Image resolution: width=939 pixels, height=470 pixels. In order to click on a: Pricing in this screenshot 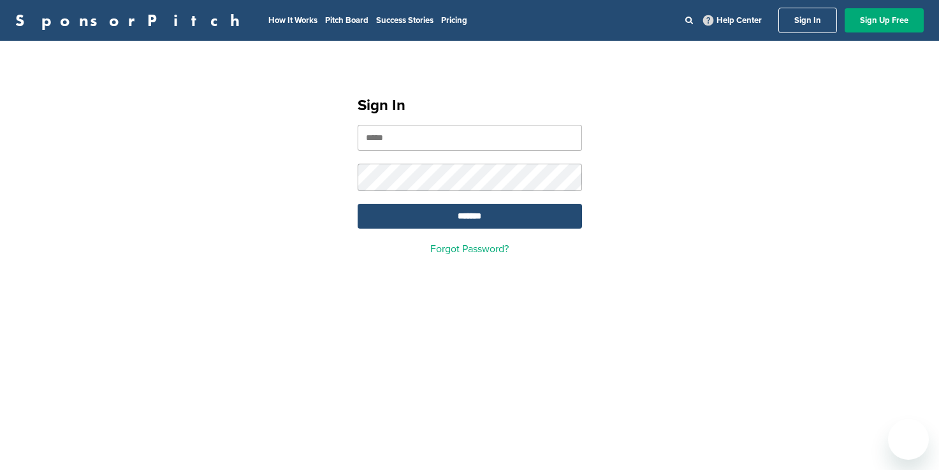, I will do `click(454, 20)`.